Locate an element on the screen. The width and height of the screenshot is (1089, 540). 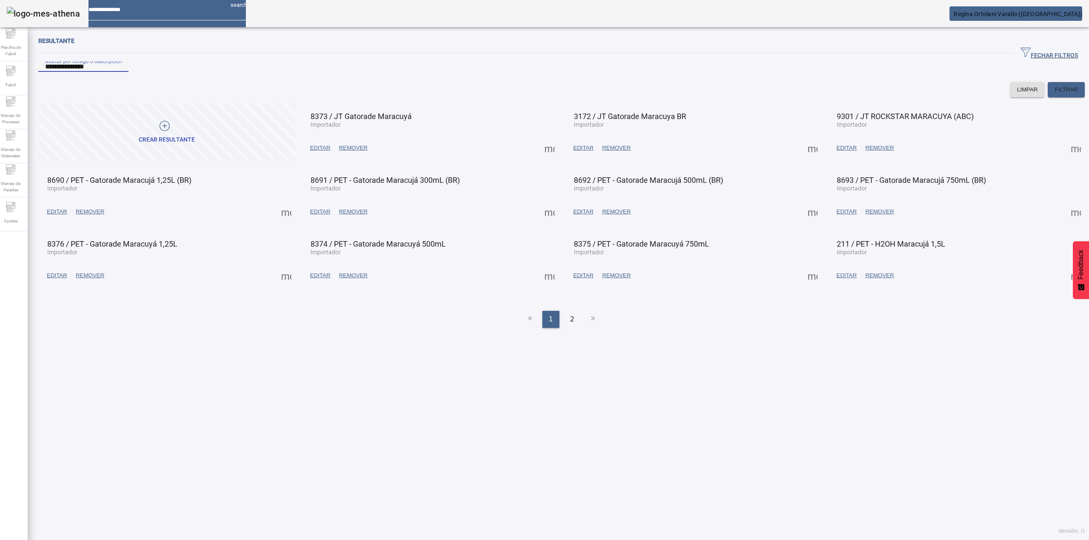
span: LIMPAR is located at coordinates (1028, 90).